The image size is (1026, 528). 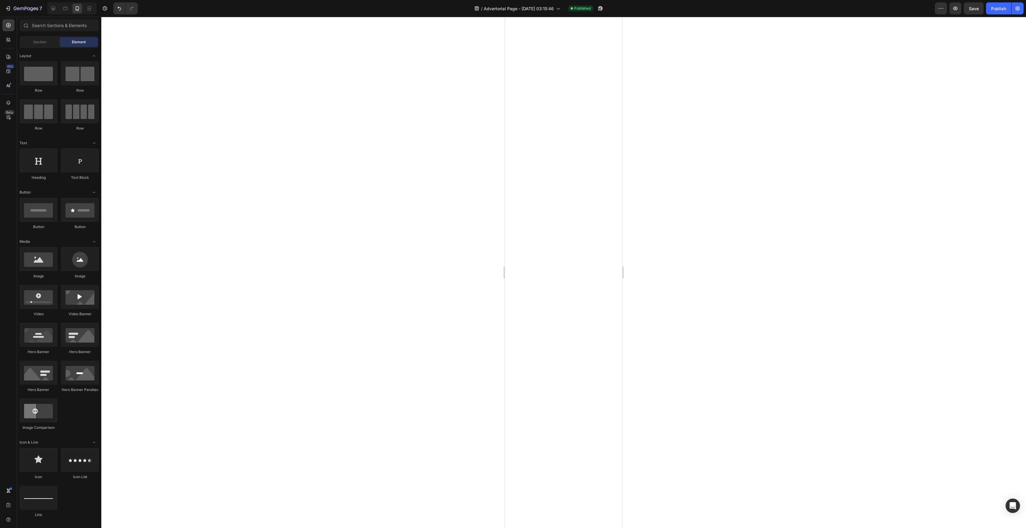 What do you see at coordinates (29, 443) in the screenshot?
I see `span: Icon & Line` at bounding box center [29, 443].